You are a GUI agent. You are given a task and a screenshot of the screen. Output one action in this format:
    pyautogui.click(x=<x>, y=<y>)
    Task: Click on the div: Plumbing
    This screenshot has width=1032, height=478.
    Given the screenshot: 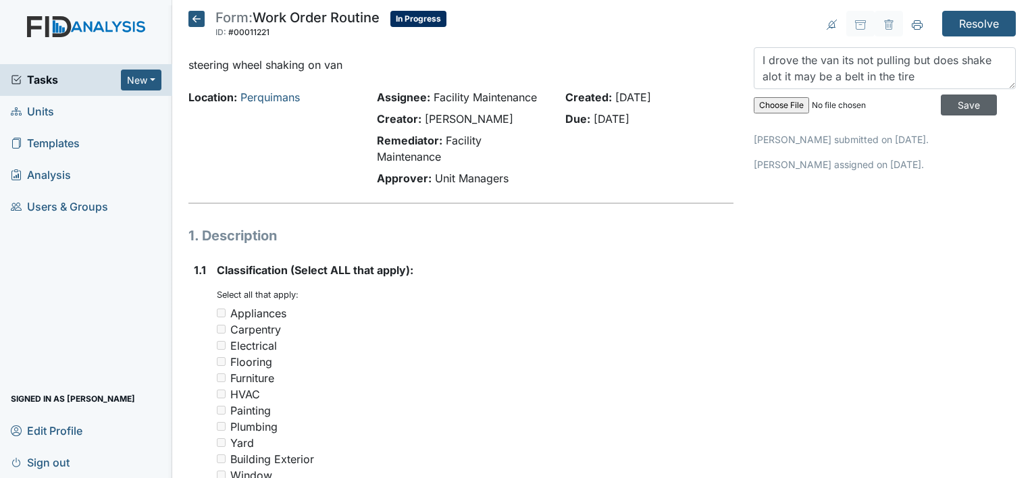 What is the action you would take?
    pyautogui.click(x=254, y=427)
    